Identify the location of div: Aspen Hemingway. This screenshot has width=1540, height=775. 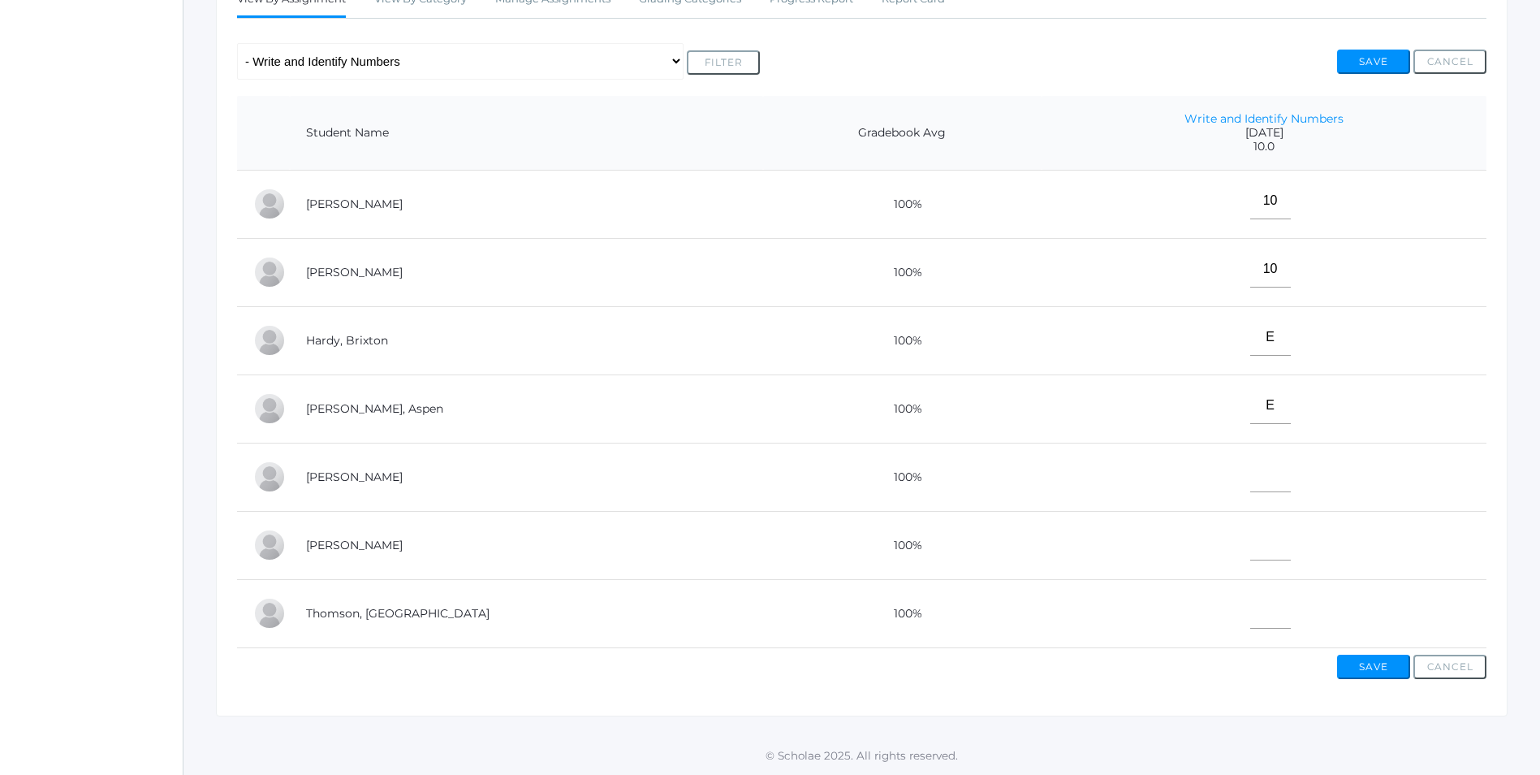
(270, 408).